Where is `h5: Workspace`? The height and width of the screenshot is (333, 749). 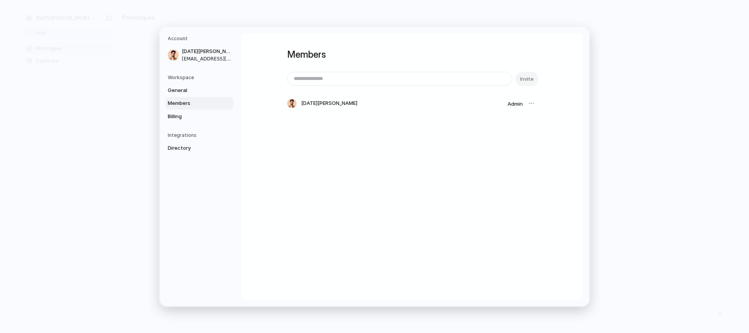 h5: Workspace is located at coordinates (200, 77).